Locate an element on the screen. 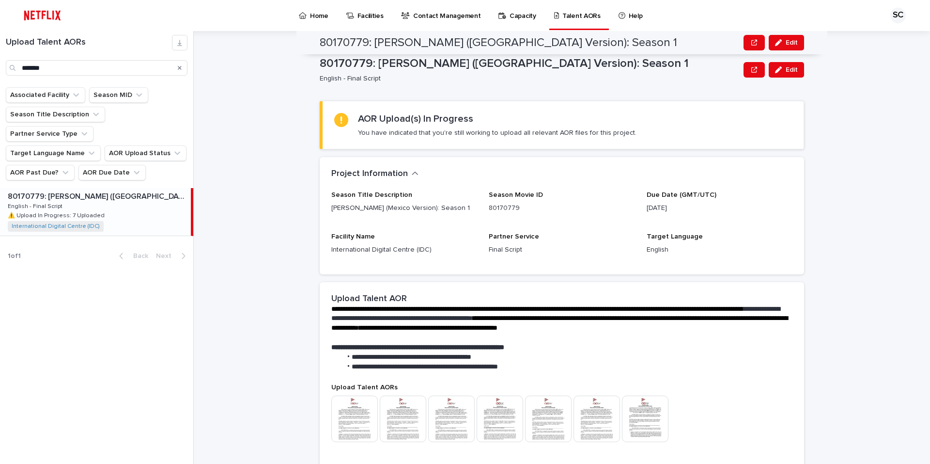 The image size is (930, 464). span: Target Language is located at coordinates (675, 236).